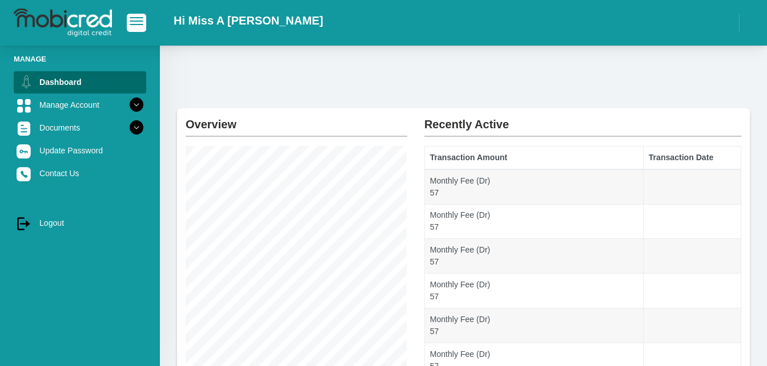  Describe the element at coordinates (296, 120) in the screenshot. I see `h2: Overview` at that location.